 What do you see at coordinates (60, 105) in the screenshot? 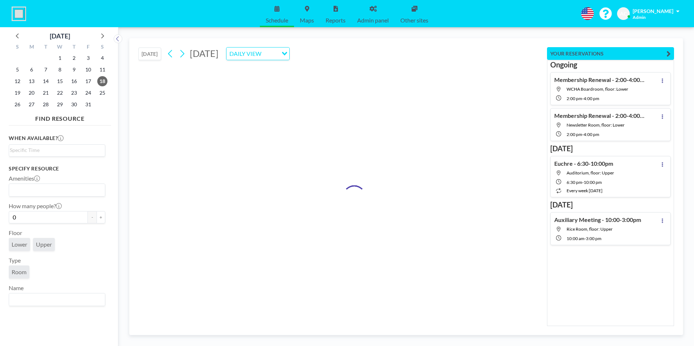
I see `span: Wednesday, October 29, 2025` at bounding box center [60, 105].